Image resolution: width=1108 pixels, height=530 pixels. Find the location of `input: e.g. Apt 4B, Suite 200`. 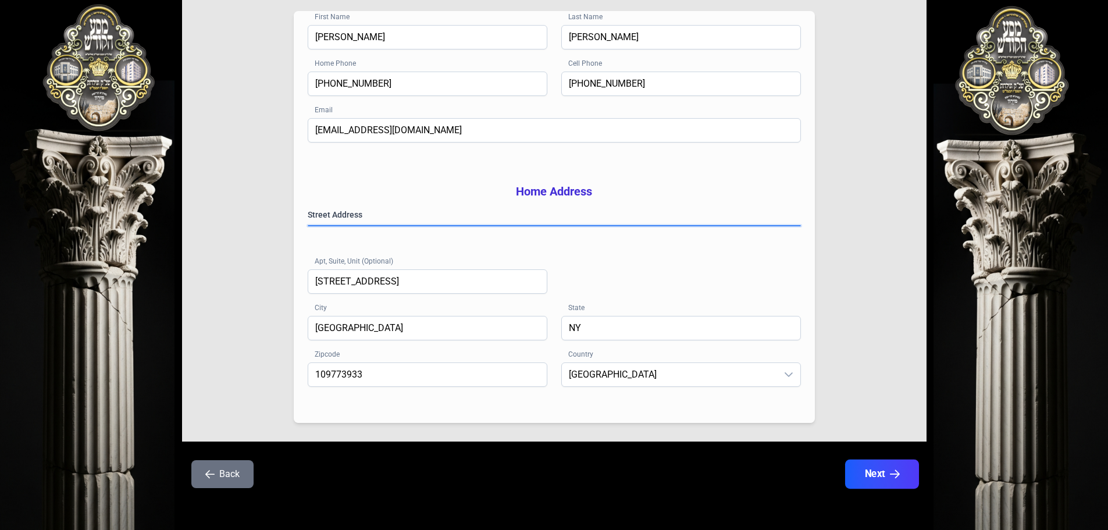

input: e.g. Apt 4B, Suite 200 is located at coordinates (427, 281).